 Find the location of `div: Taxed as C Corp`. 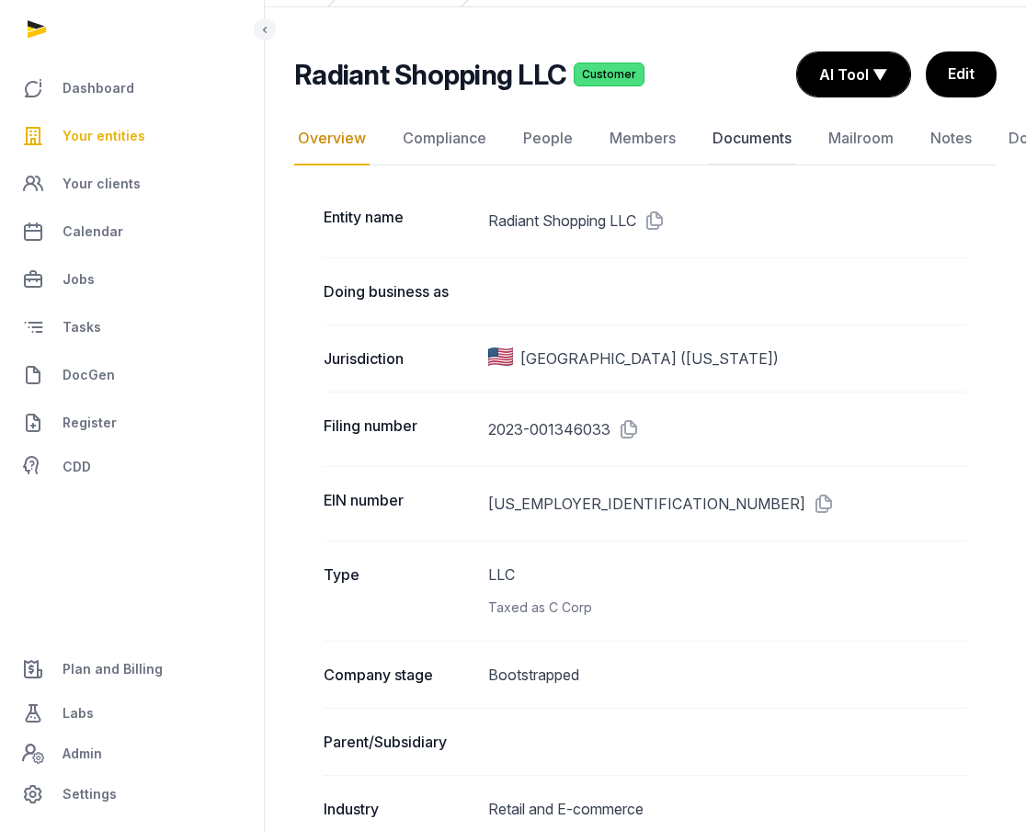

div: Taxed as C Corp is located at coordinates (727, 608).